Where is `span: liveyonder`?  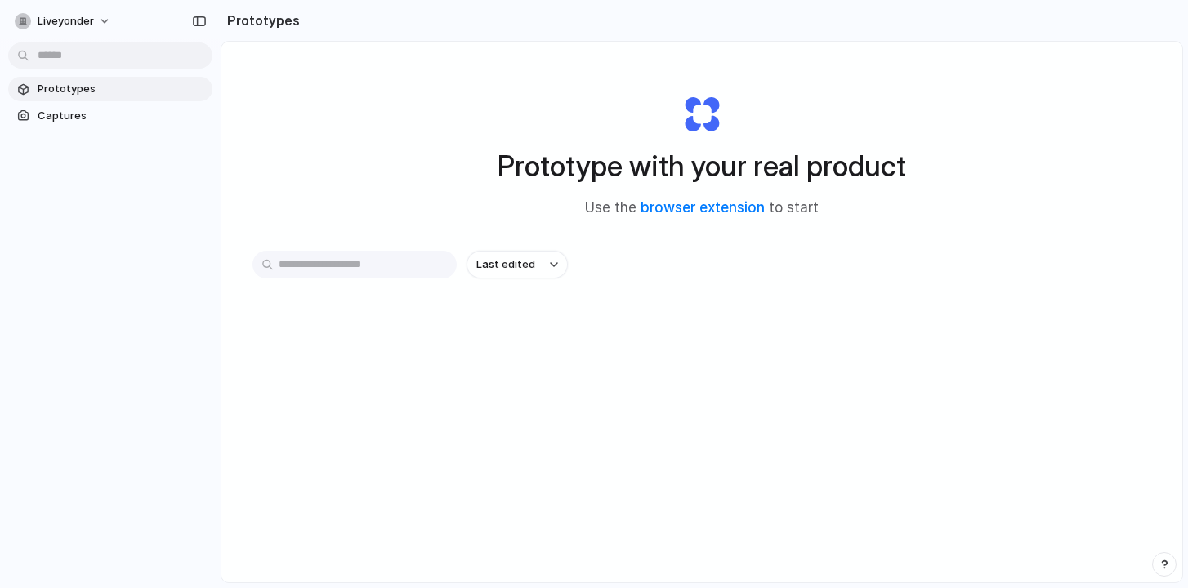 span: liveyonder is located at coordinates (65, 21).